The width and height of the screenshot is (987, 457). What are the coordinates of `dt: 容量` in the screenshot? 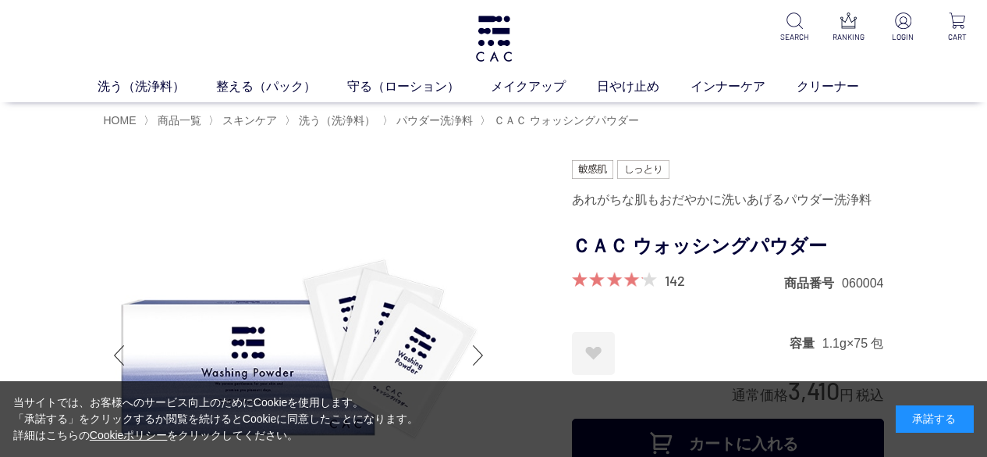 It's located at (806, 343).